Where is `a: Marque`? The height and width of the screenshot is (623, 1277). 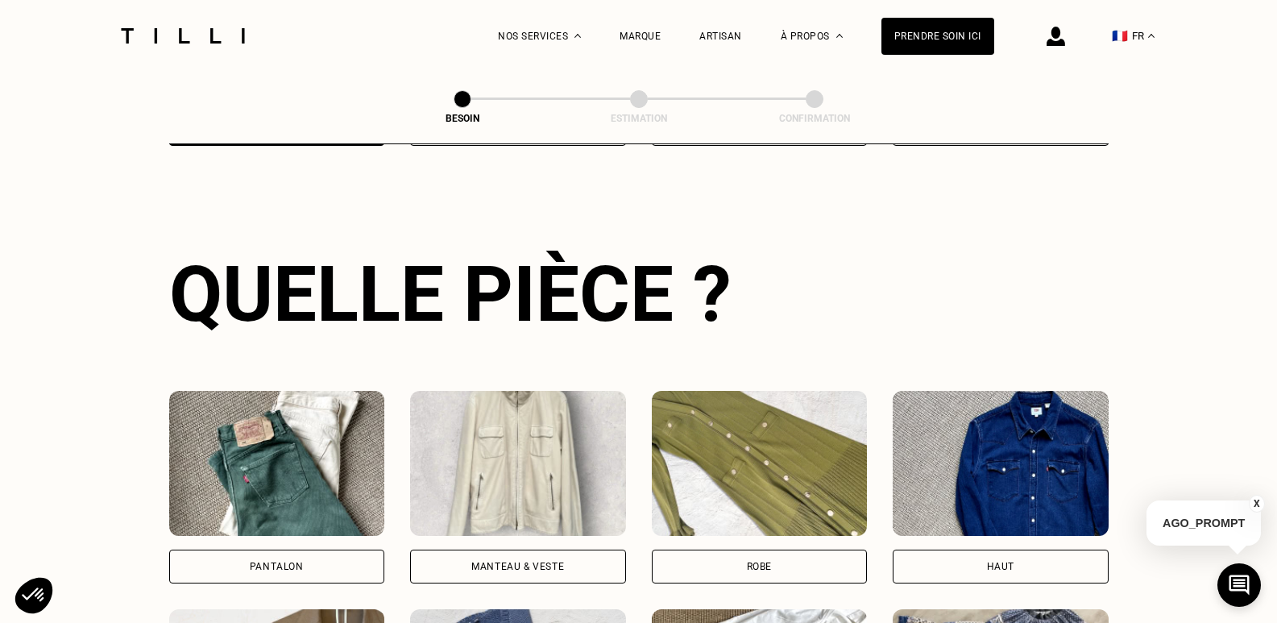
a: Marque is located at coordinates (640, 36).